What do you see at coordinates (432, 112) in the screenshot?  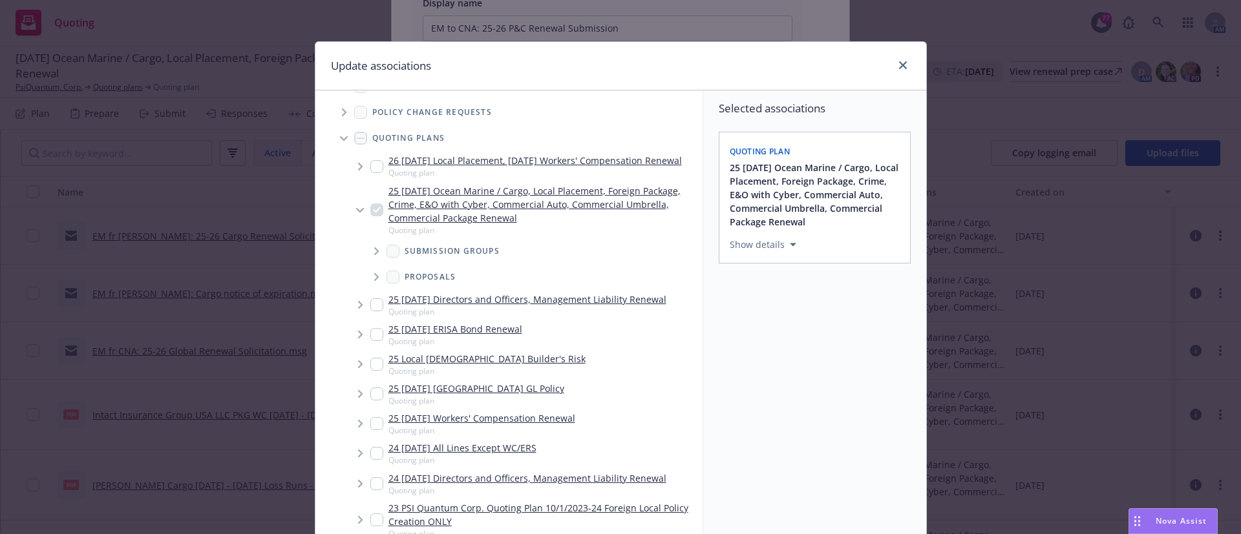 I see `span: Policy change requests` at bounding box center [432, 112].